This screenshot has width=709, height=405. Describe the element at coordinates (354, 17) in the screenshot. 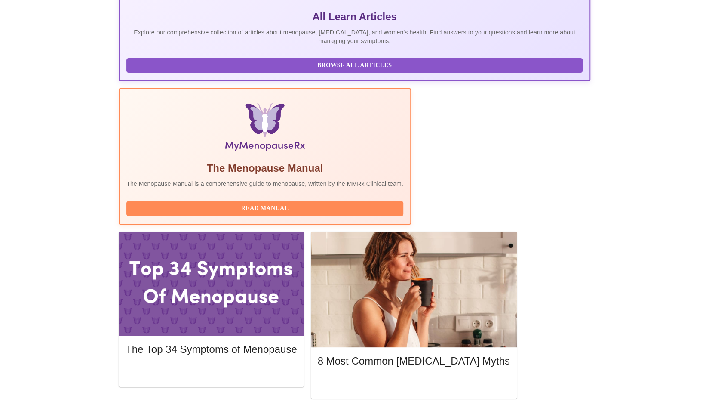

I see `h5: All Learn Articles` at that location.